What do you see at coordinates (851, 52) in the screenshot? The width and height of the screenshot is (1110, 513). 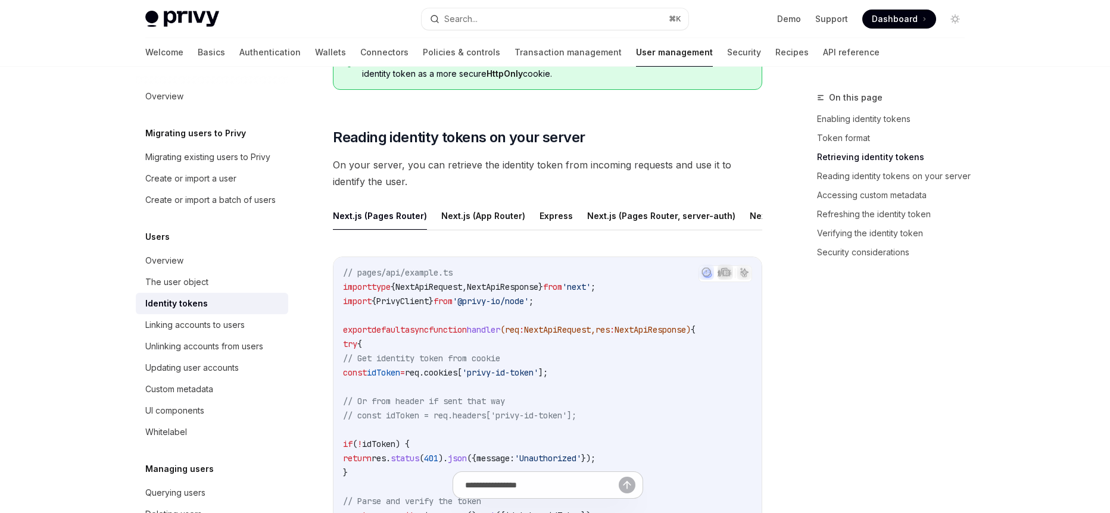 I see `a: API reference` at bounding box center [851, 52].